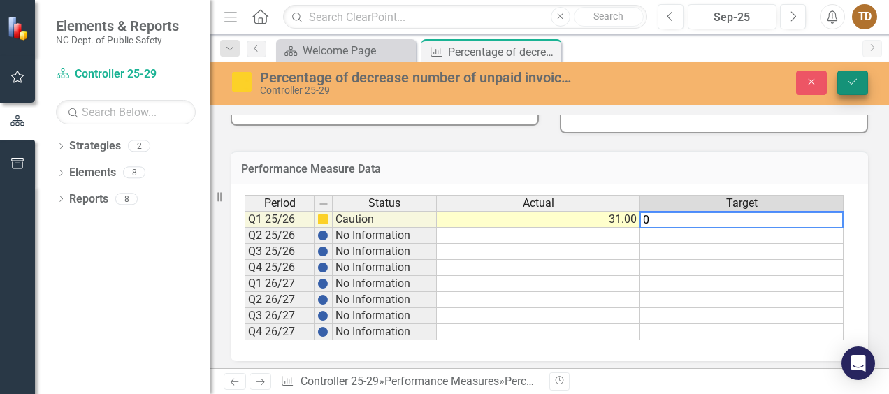  I want to click on div: 2, so click(139, 146).